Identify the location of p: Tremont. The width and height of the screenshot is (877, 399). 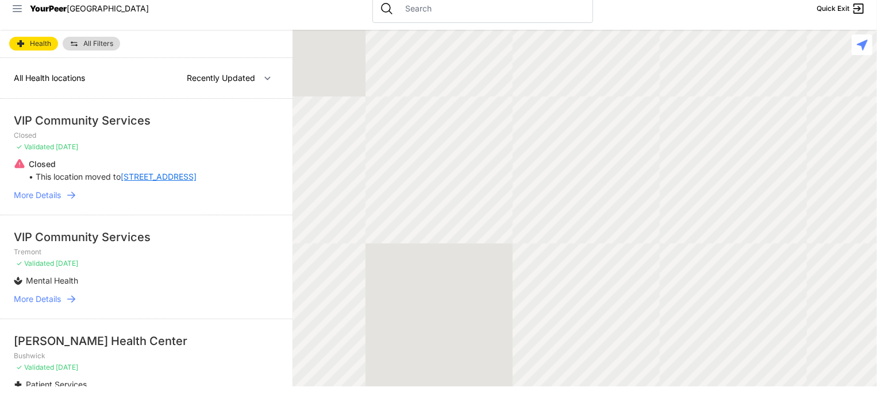
(146, 252).